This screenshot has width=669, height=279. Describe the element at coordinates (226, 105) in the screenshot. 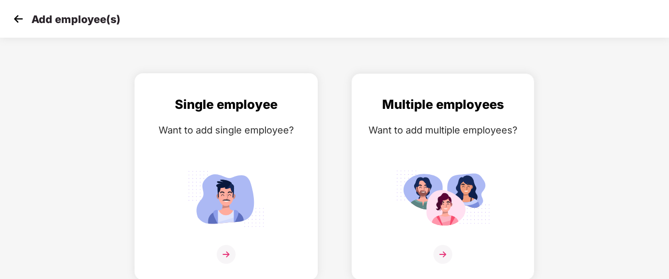

I see `div: Single employee` at that location.